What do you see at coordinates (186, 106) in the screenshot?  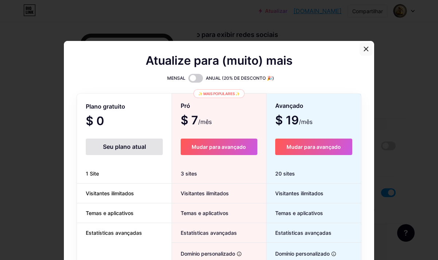 I see `font: Pró` at bounding box center [186, 106].